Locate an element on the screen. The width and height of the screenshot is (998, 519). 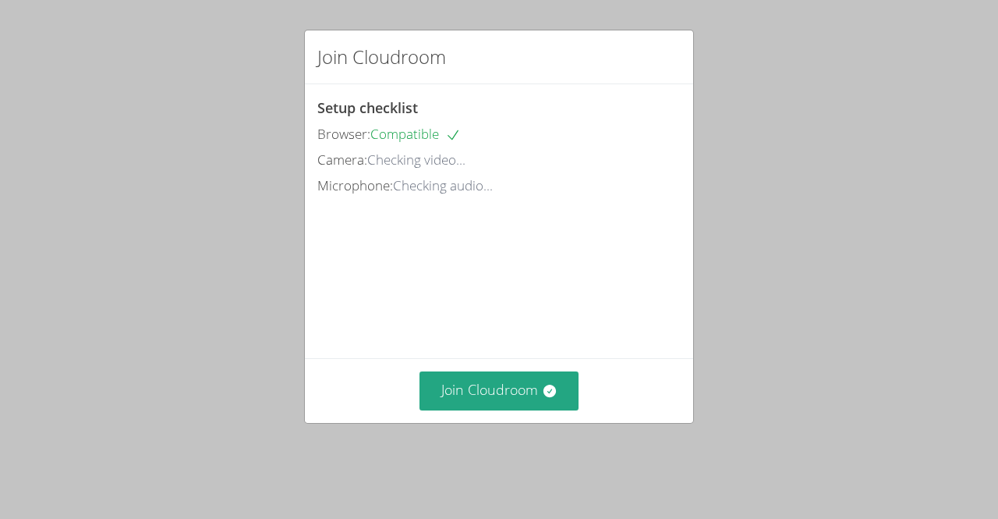
span: Camera: is located at coordinates (342, 159).